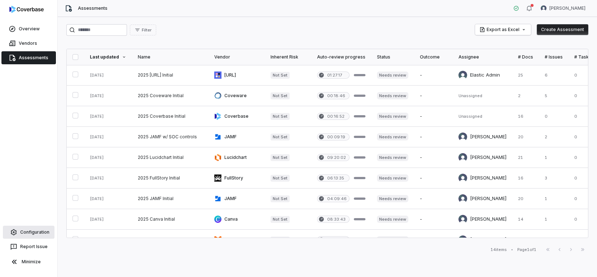 This screenshot has width=597, height=277. What do you see at coordinates (28, 29) in the screenshot?
I see `a: Overview` at bounding box center [28, 29].